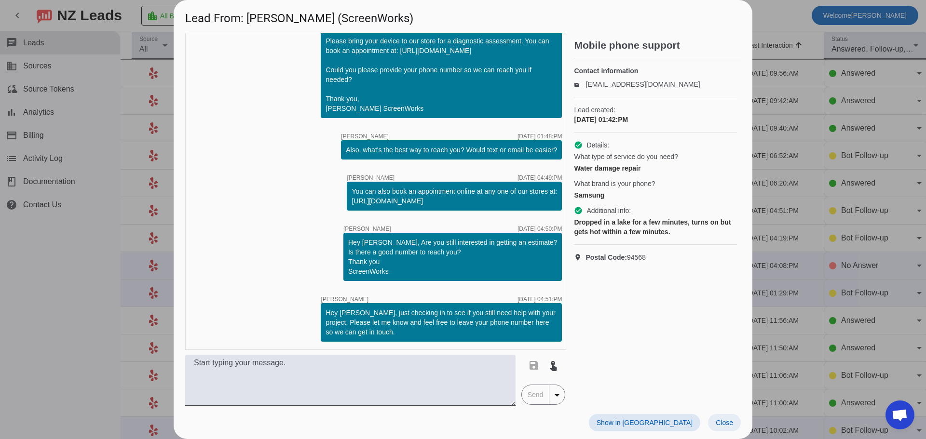  What do you see at coordinates (580, 84) in the screenshot?
I see `mat-icon: email` at bounding box center [580, 84].